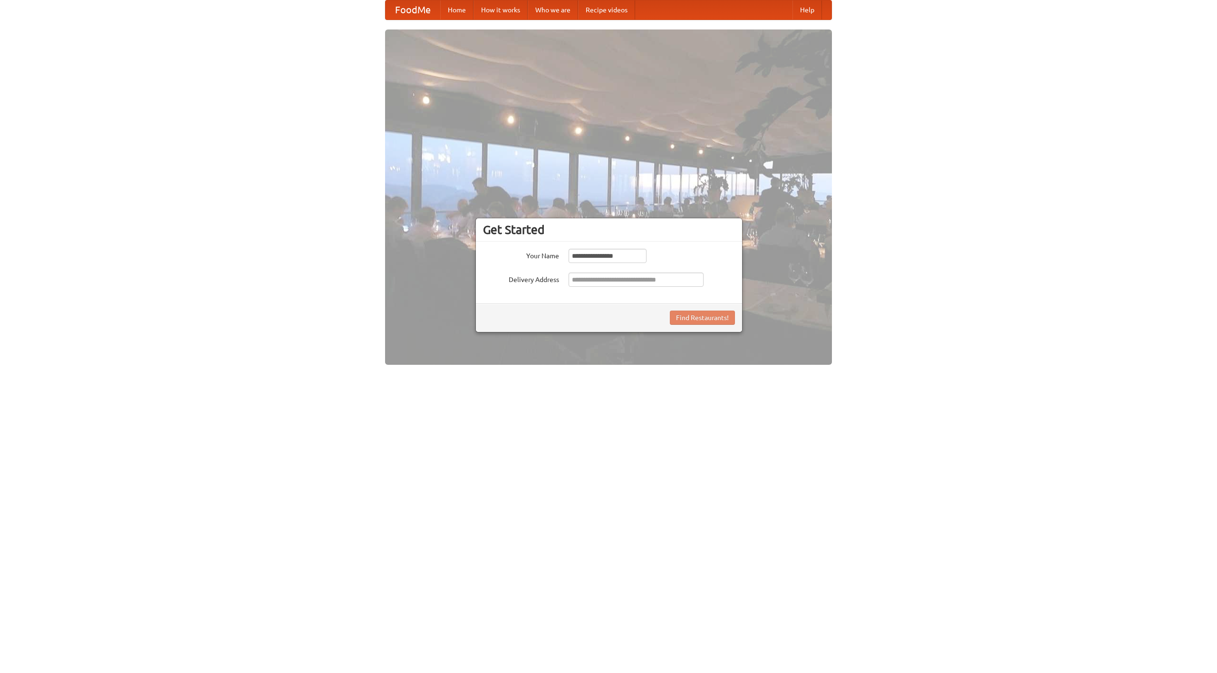  Describe the element at coordinates (607, 10) in the screenshot. I see `a: Recipe videos` at that location.